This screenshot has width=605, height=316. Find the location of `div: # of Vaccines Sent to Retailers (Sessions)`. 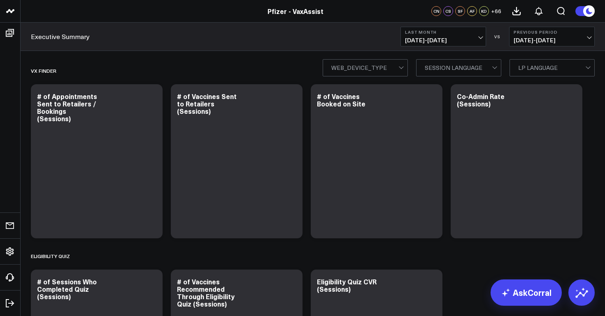

div: # of Vaccines Sent to Retailers (Sessions) is located at coordinates (207, 104).